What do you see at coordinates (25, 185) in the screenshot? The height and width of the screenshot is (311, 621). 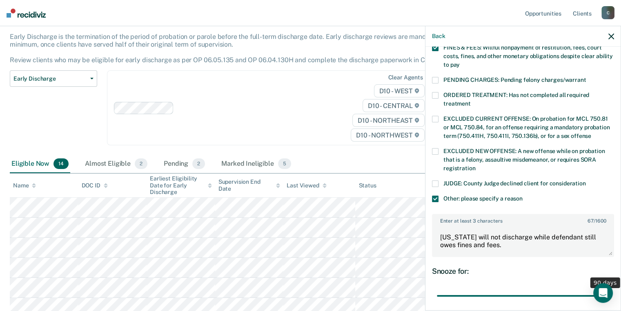 I see `div: Name` at bounding box center [25, 185].